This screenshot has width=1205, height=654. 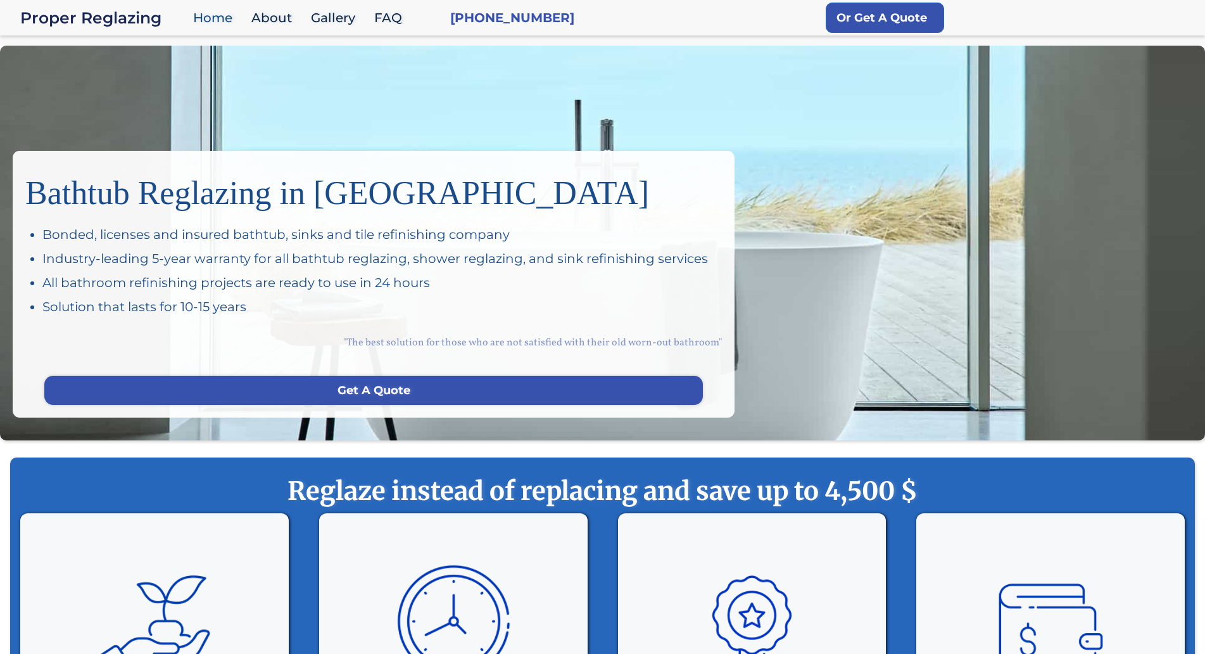 What do you see at coordinates (275, 18) in the screenshot?
I see `a: About` at bounding box center [275, 18].